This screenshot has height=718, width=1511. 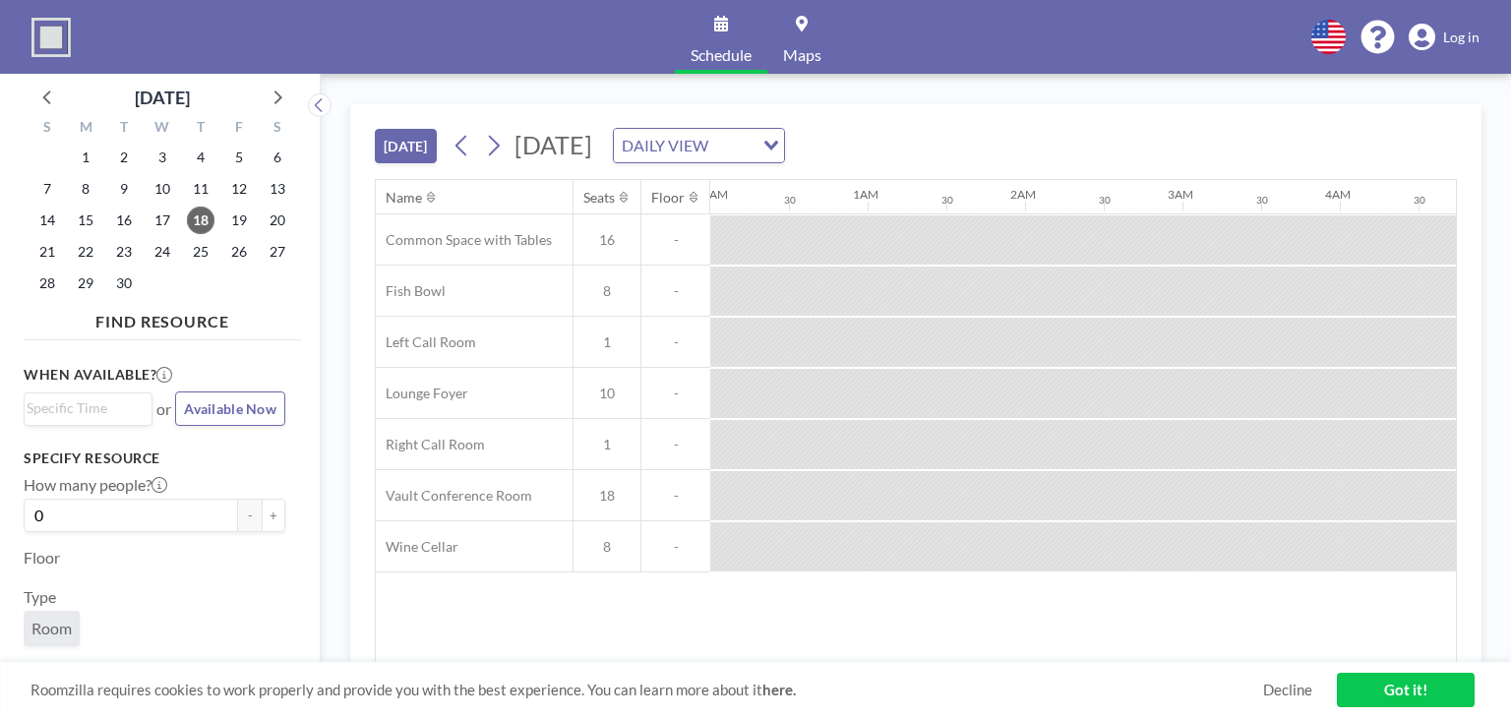 What do you see at coordinates (239, 189) in the screenshot?
I see `span: Friday, September 12, 2025` at bounding box center [239, 189].